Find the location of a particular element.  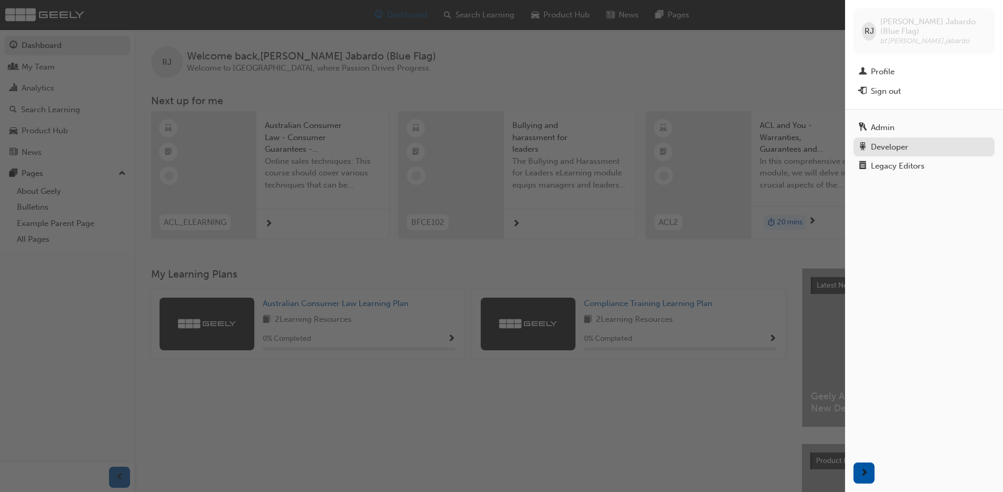

span: keys-icon is located at coordinates (863, 128).